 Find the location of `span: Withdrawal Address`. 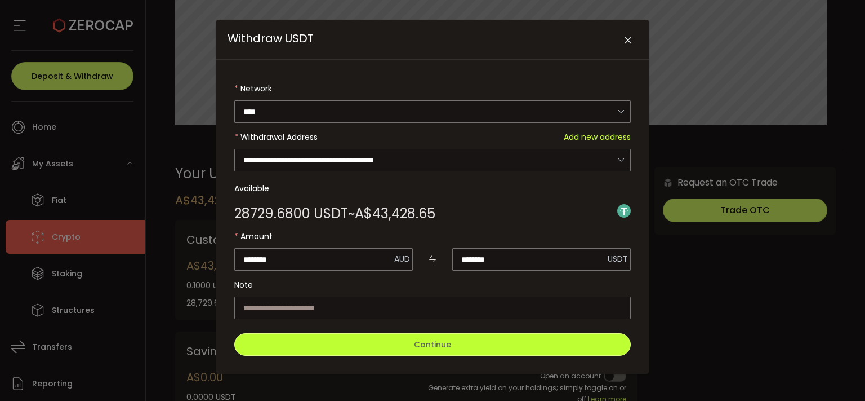

span: Withdrawal Address is located at coordinates (279, 137).